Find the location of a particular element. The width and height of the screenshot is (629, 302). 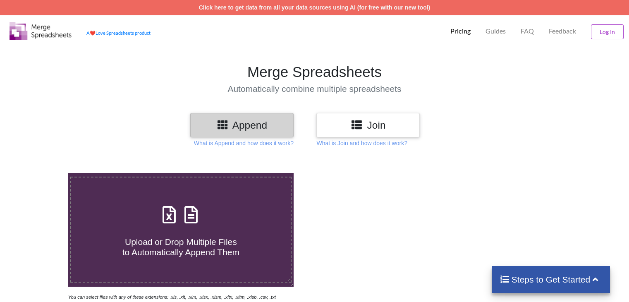

a: AheartLove Spreadsheets product is located at coordinates (118, 33).